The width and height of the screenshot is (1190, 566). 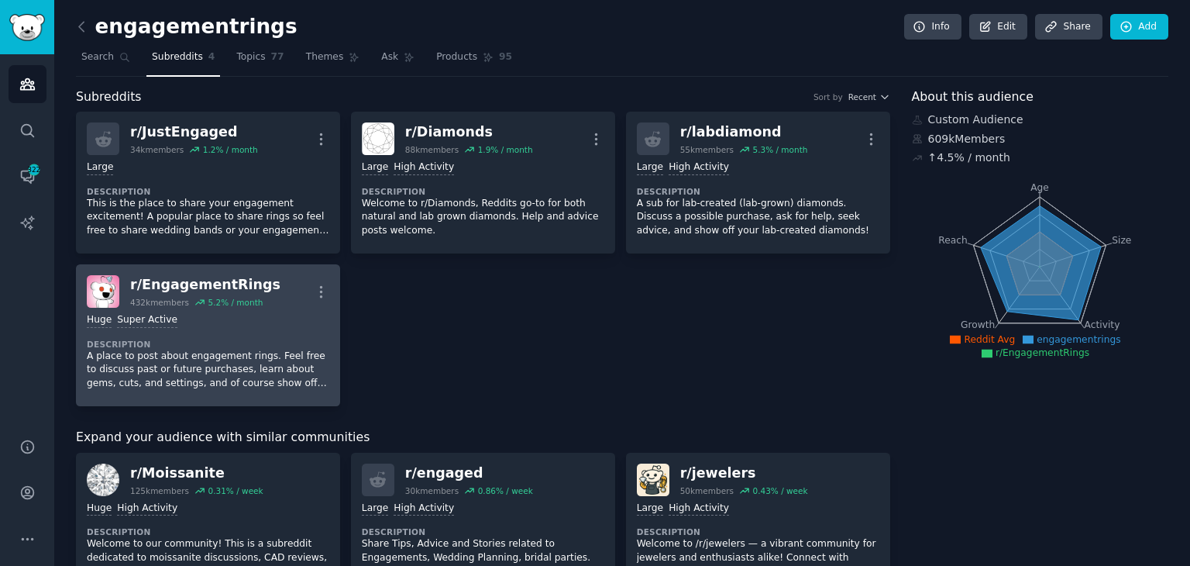 I want to click on div: 55k members, so click(x=707, y=150).